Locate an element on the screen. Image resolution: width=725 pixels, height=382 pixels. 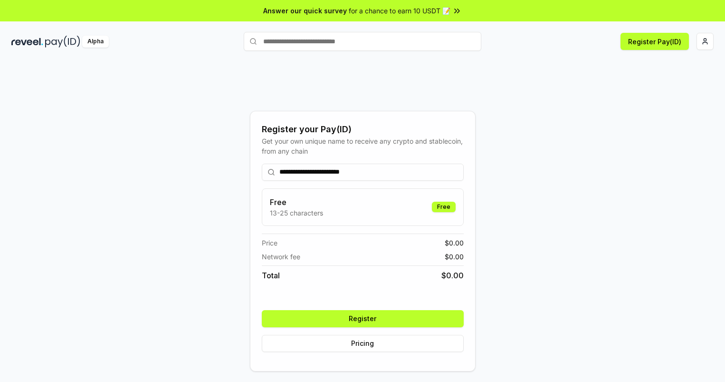
button: Register is located at coordinates (363, 319).